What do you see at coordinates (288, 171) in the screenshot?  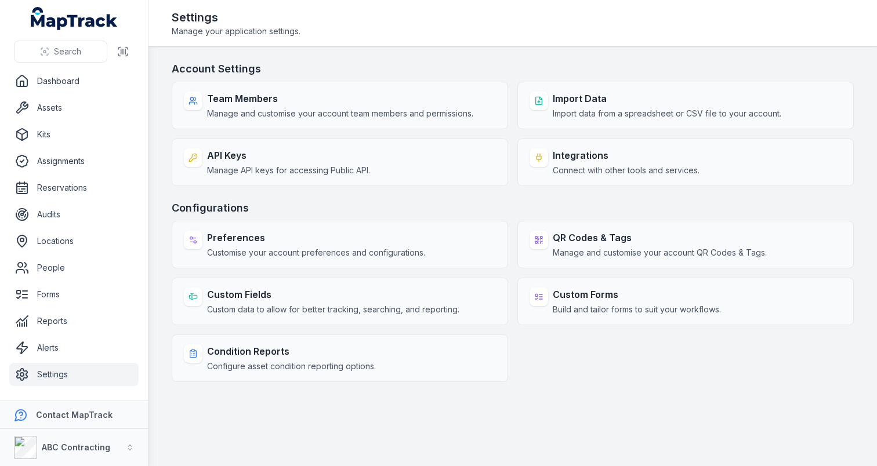 I see `span: Manage API keys for accessing Public API.` at bounding box center [288, 171].